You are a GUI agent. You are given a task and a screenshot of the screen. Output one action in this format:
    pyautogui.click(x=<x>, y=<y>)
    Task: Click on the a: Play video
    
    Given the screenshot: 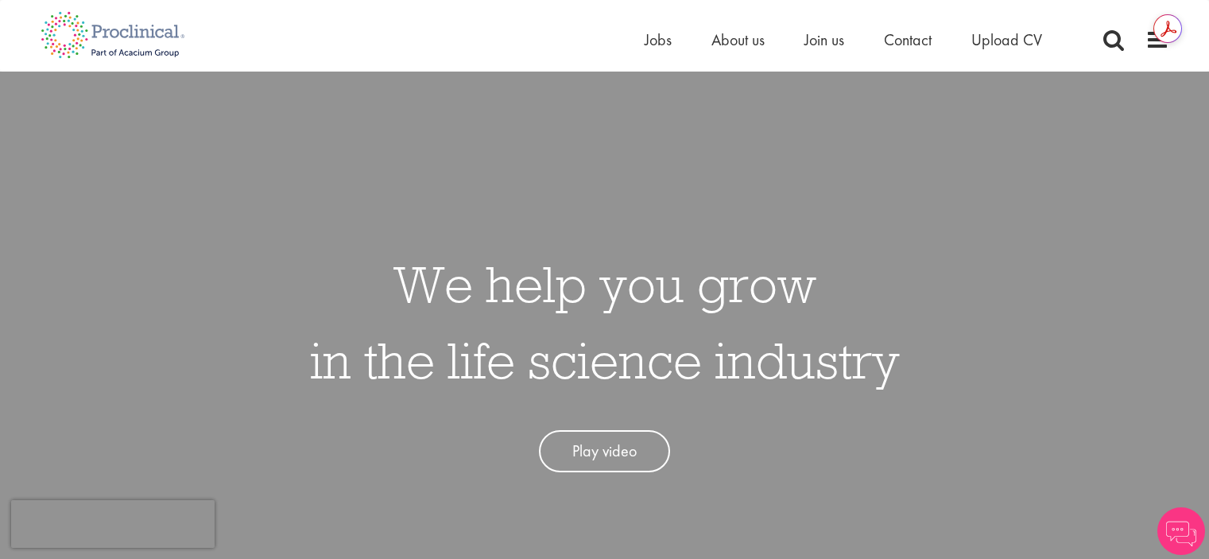 What is the action you would take?
    pyautogui.click(x=604, y=451)
    